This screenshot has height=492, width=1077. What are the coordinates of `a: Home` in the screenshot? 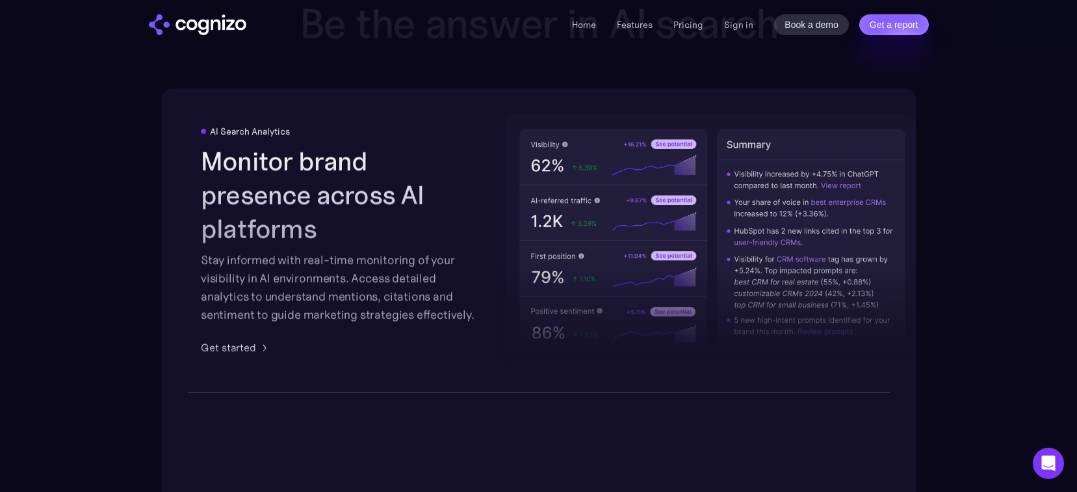 It's located at (584, 25).